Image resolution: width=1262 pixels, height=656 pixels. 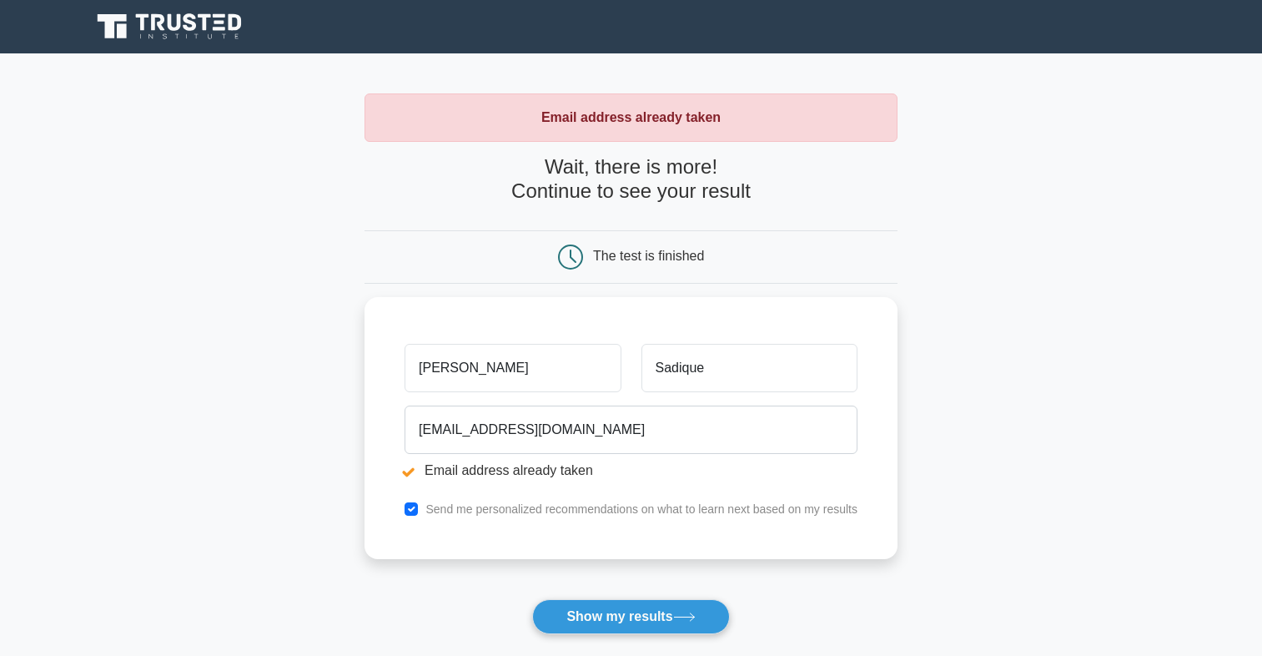 What do you see at coordinates (749, 368) in the screenshot?
I see `input: Last name` at bounding box center [749, 368].